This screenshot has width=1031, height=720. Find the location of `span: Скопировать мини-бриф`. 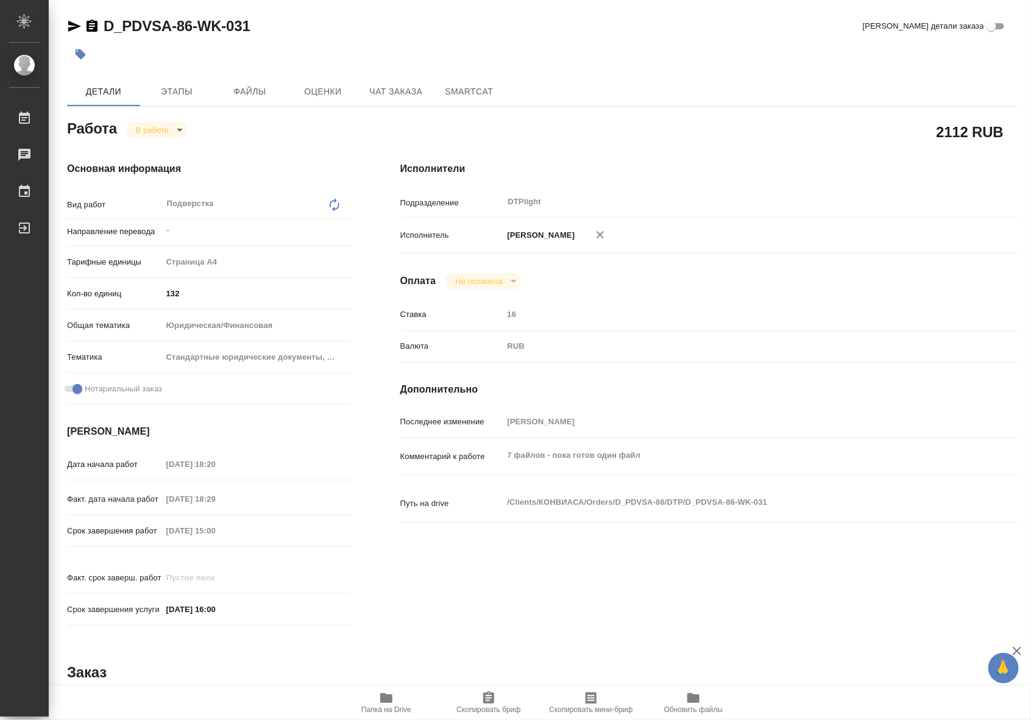

span: Скопировать мини-бриф is located at coordinates (591, 710).